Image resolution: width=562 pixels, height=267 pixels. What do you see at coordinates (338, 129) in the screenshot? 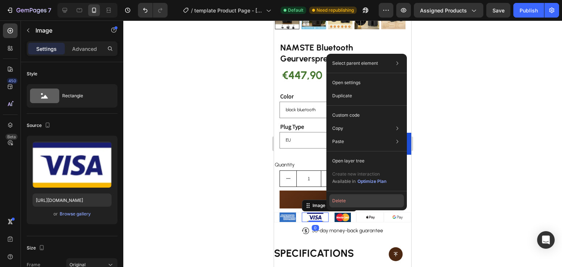
I see `p: Copy` at bounding box center [338, 129].